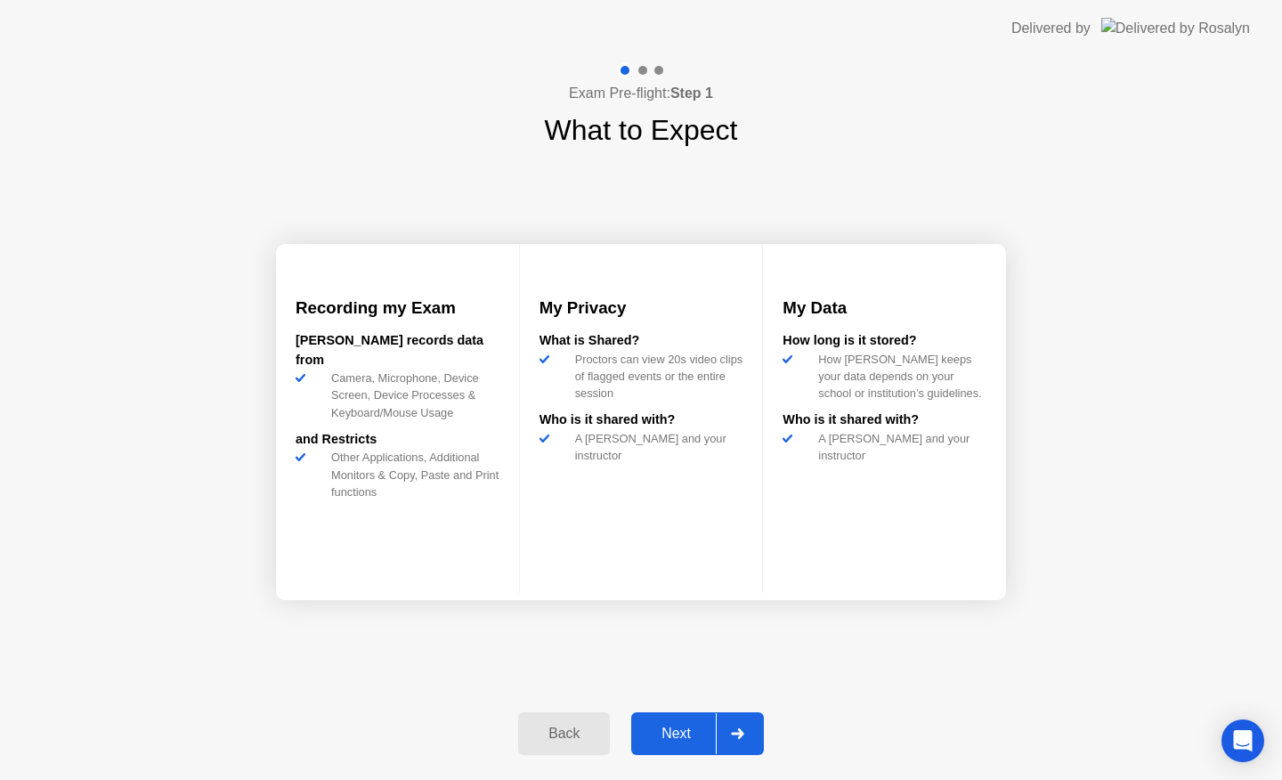 The image size is (1282, 780). What do you see at coordinates (655, 377) in the screenshot?
I see `div: Proctors can view 20s video clips of flagged events or the entire session` at bounding box center [655, 377].